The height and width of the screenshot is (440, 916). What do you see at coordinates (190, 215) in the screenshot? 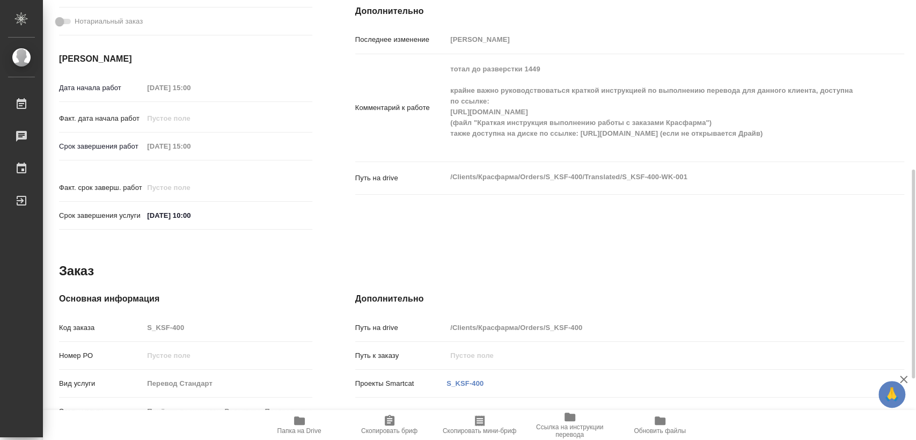
I see `input: ✎ Введи что-нибудь` at bounding box center [190, 215].